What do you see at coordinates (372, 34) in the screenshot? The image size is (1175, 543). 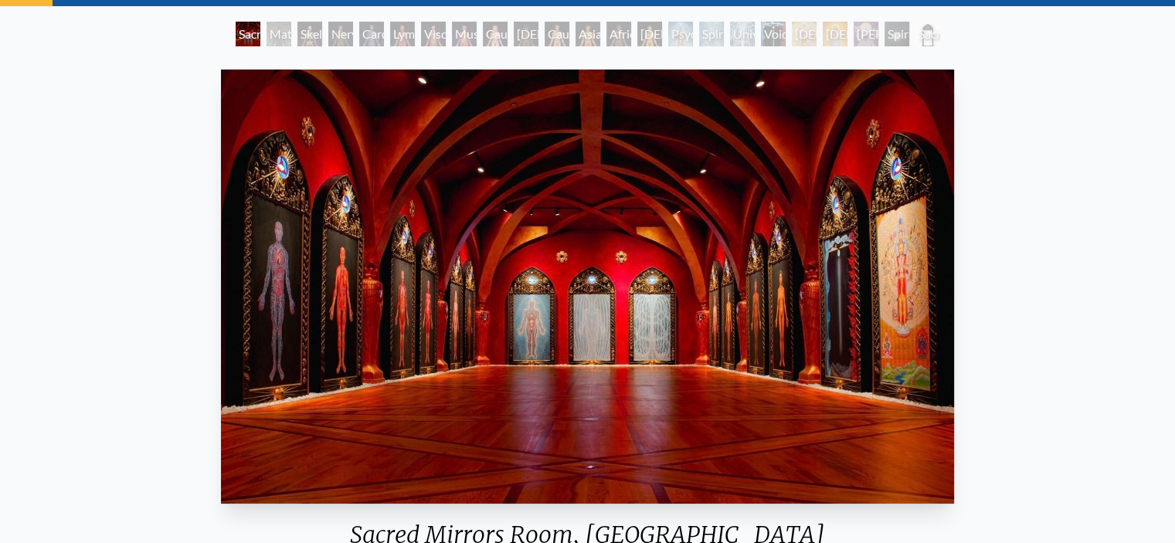 I see `div: Cardiovascular System` at bounding box center [372, 34].